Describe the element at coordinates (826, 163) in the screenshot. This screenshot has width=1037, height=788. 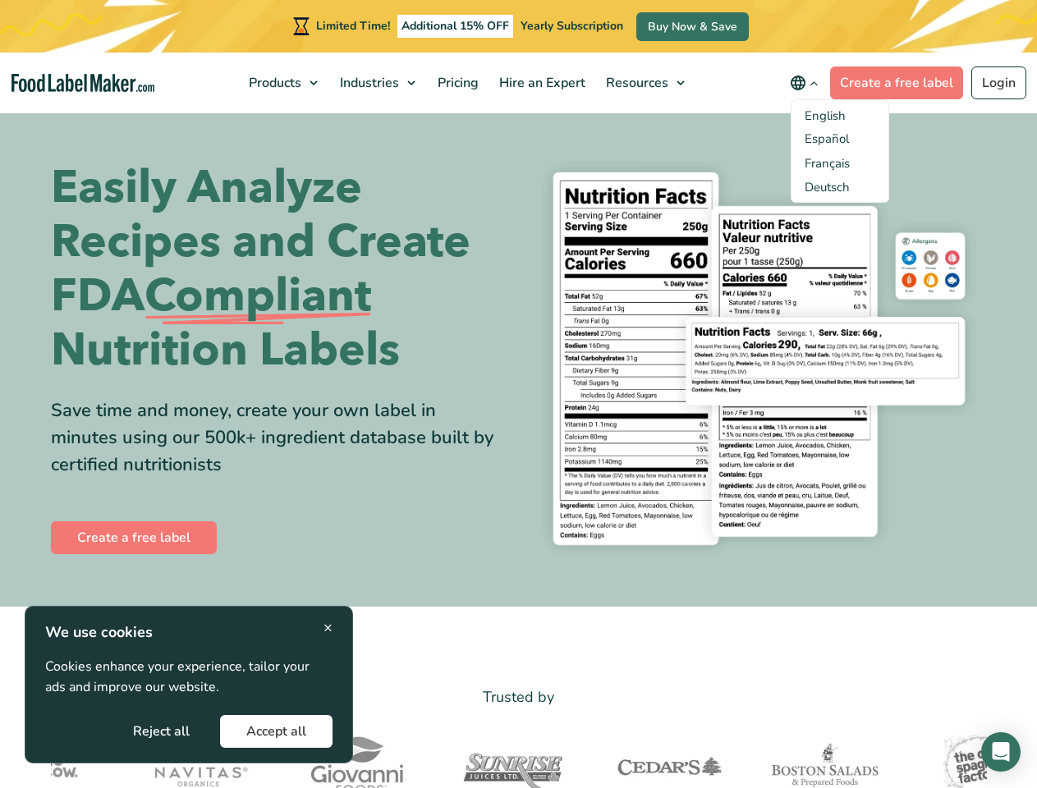
I see `a: Language switcher : French` at that location.